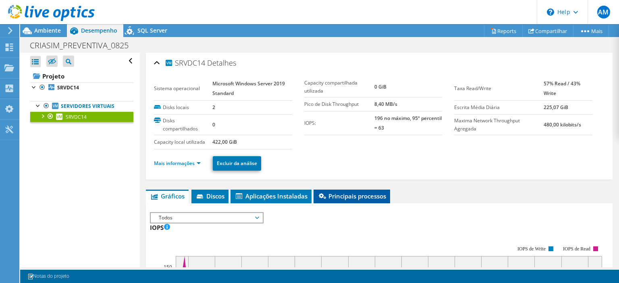  I want to click on h1: CRIASIM_PREVENTIVA_0825, so click(83, 46).